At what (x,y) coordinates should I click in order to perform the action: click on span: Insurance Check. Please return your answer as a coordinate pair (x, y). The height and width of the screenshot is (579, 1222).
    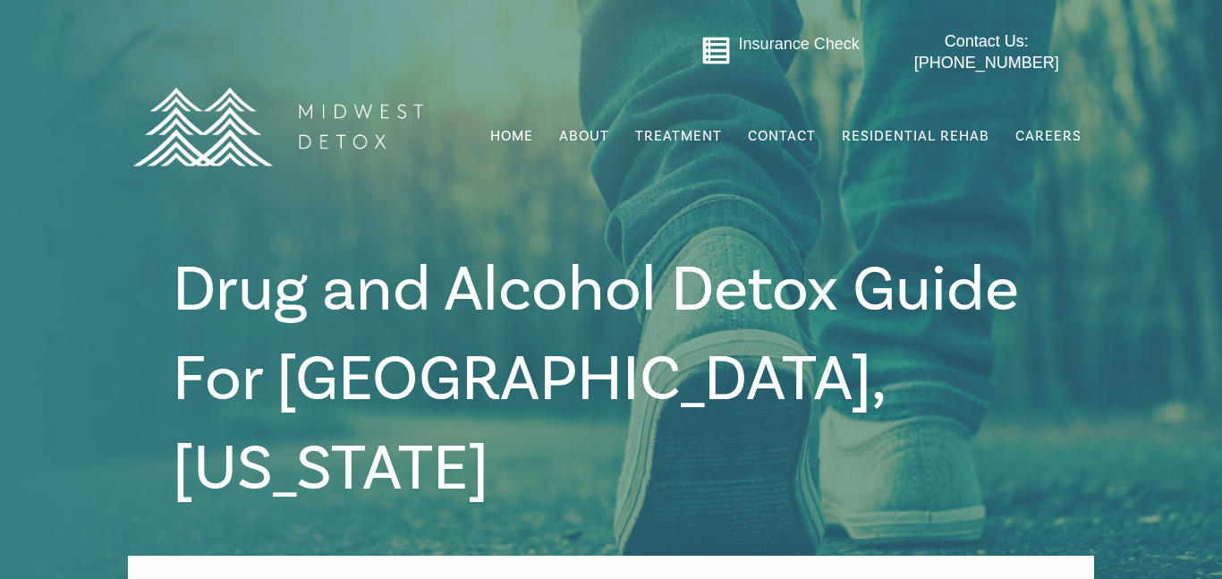
    Looking at the image, I should click on (799, 44).